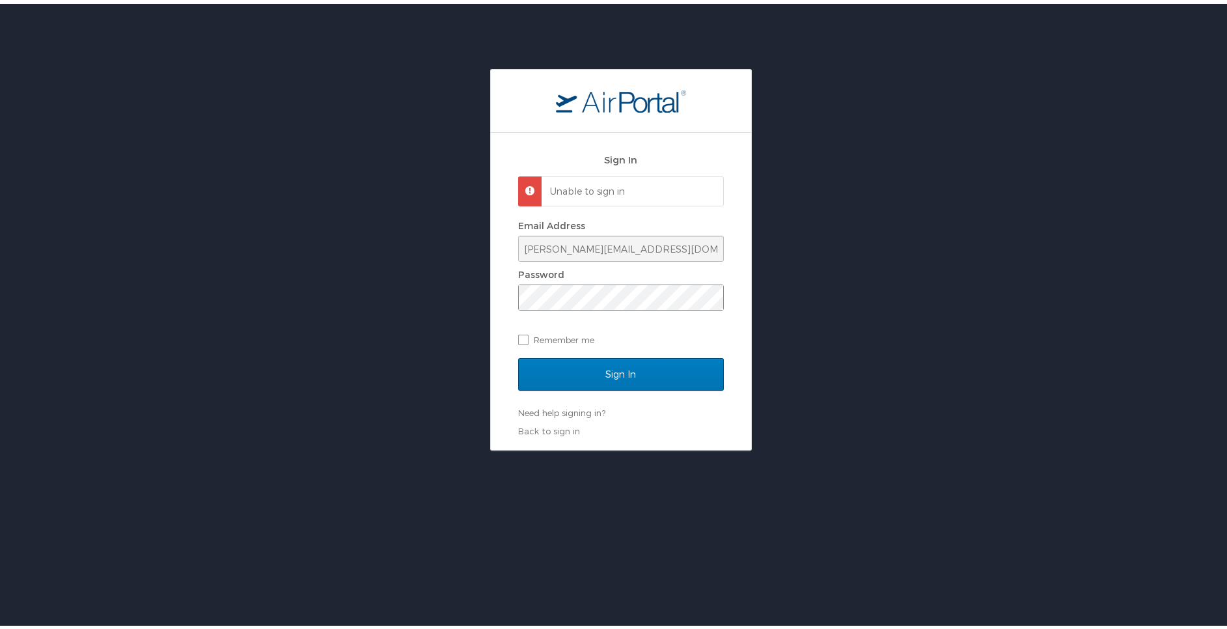 The image size is (1227, 629). What do you see at coordinates (621, 97) in the screenshot?
I see `img: logo` at bounding box center [621, 97].